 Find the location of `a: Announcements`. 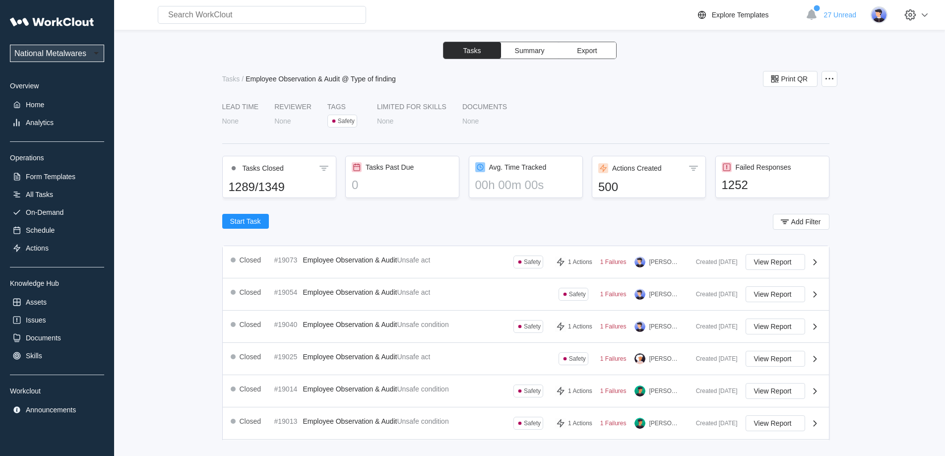

a: Announcements is located at coordinates (57, 410).